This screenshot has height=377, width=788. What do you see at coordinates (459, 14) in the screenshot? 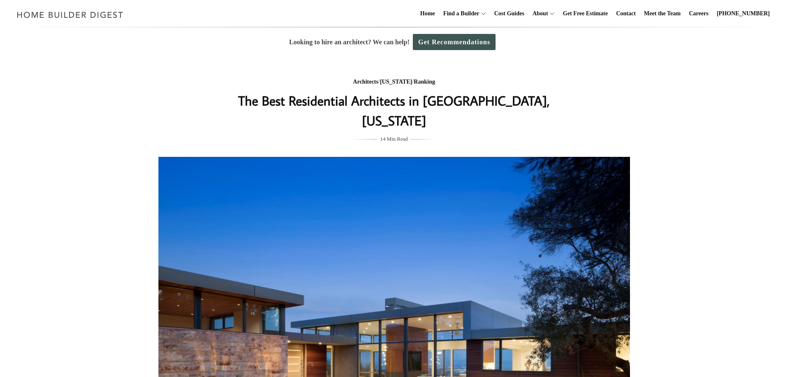
I see `a: Find a Builder` at bounding box center [459, 14].